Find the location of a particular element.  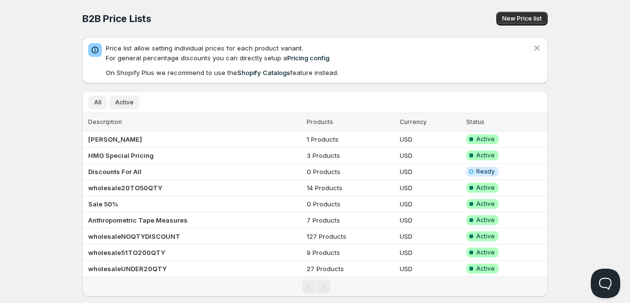

button: New Price list is located at coordinates (522, 19).